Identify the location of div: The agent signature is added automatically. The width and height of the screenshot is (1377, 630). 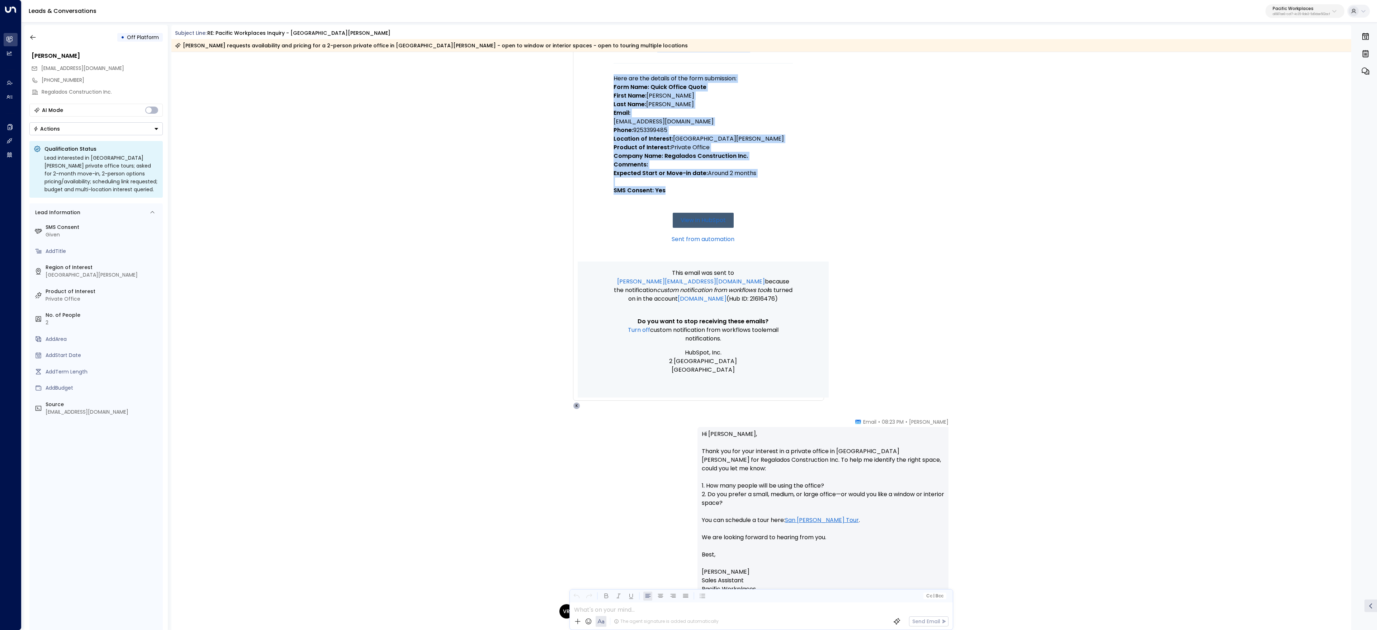
(666, 621).